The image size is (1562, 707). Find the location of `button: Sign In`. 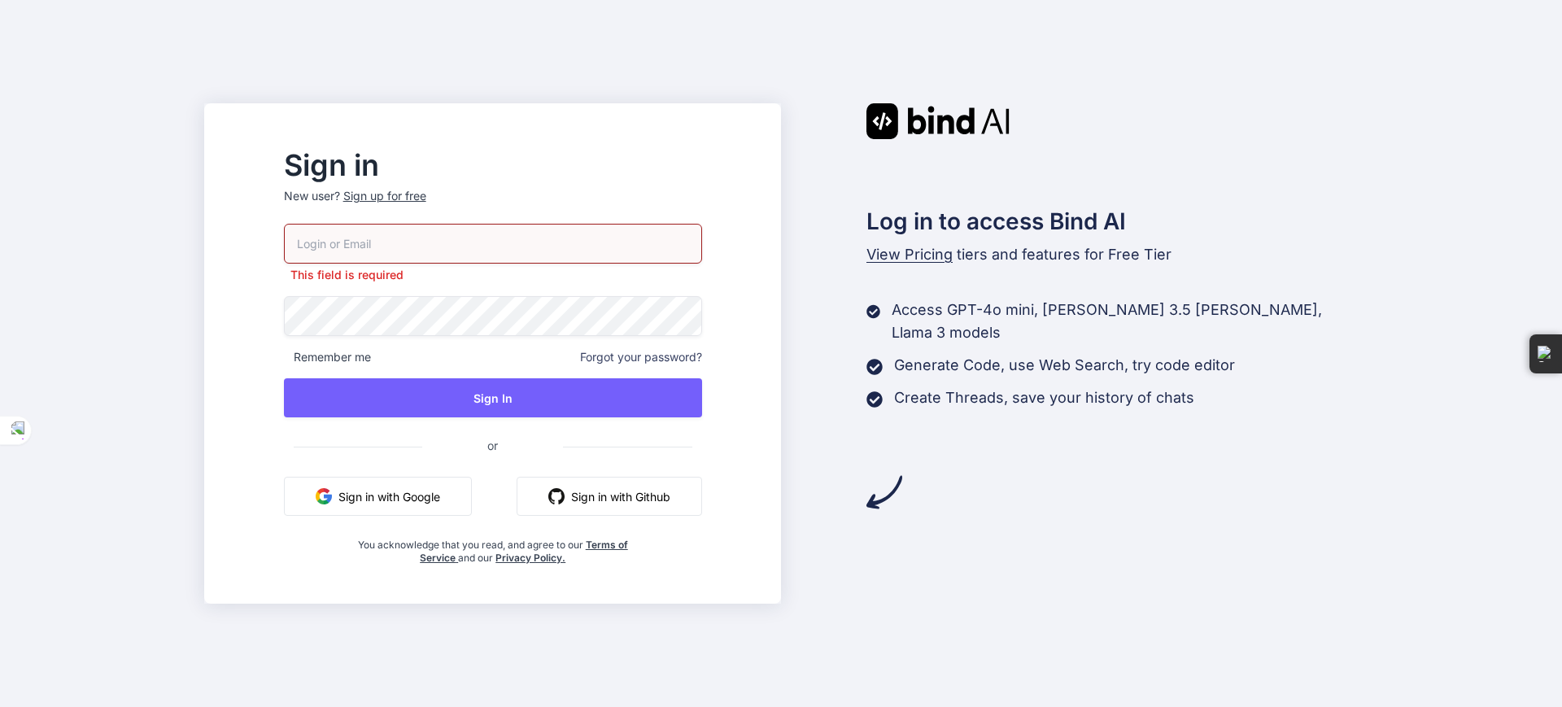

button: Sign In is located at coordinates (493, 398).